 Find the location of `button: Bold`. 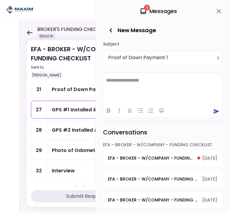

button: Bold is located at coordinates (109, 111).